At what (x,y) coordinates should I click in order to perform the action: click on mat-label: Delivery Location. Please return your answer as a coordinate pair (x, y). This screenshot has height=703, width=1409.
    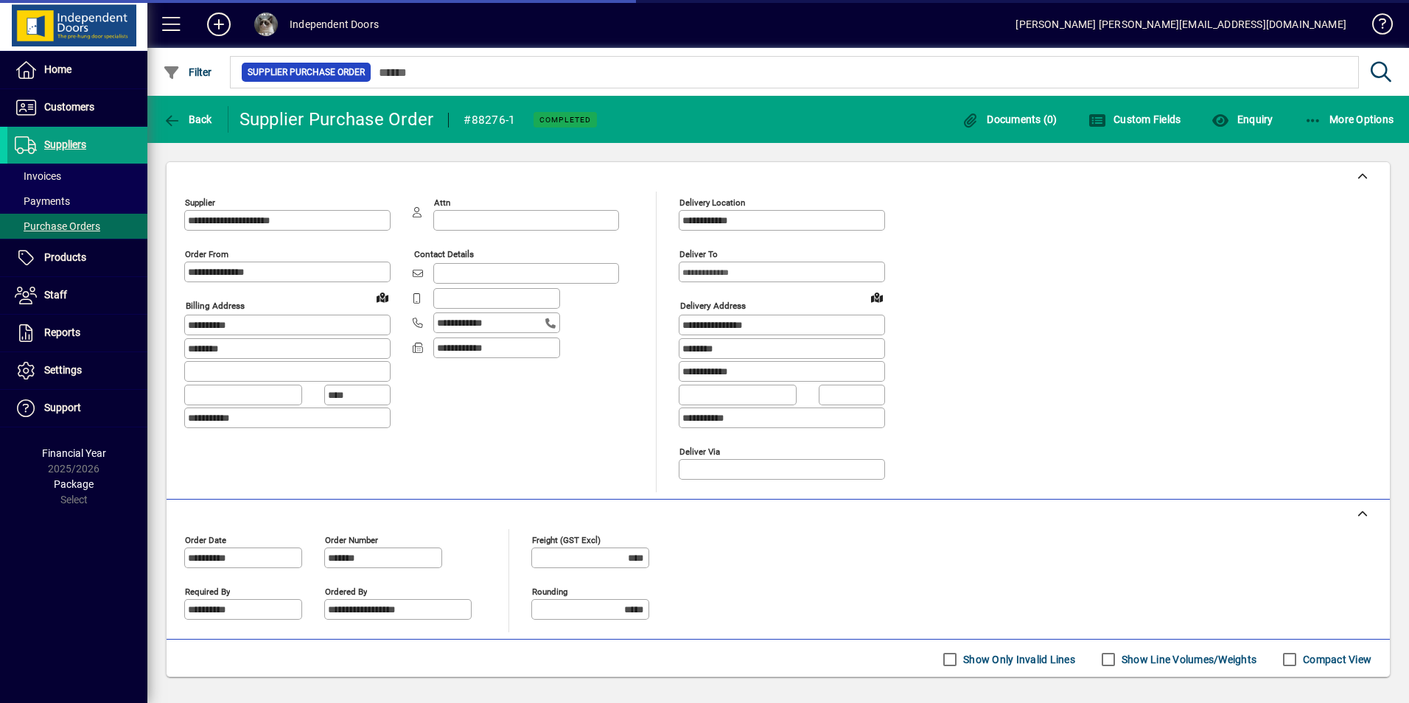
    Looking at the image, I should click on (712, 203).